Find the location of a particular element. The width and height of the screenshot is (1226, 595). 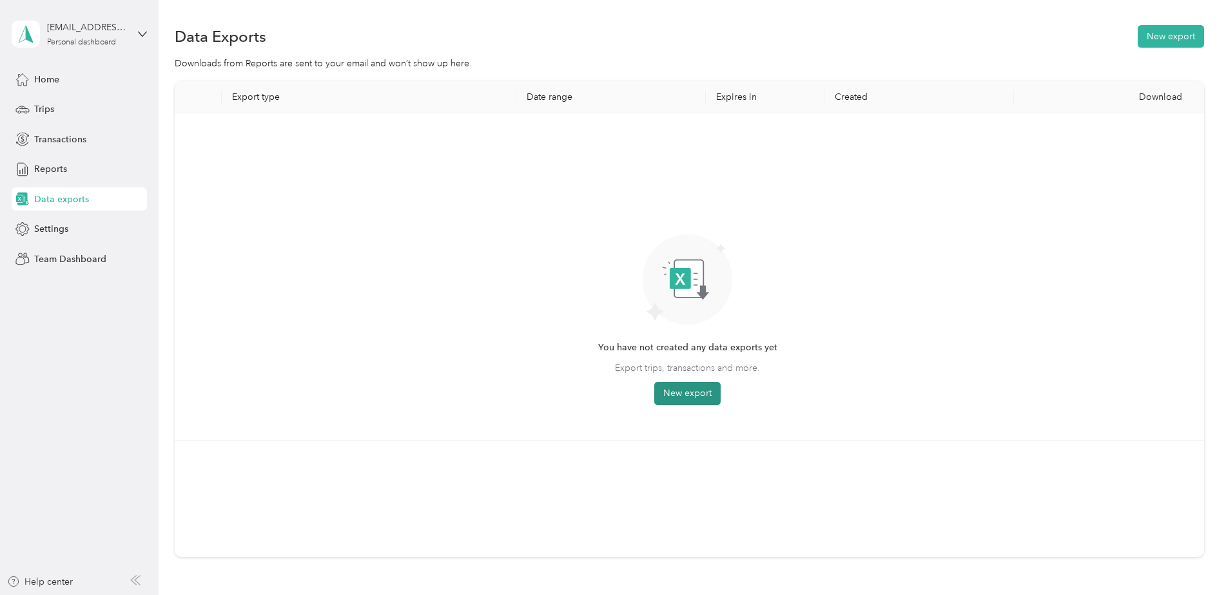

th: Export type is located at coordinates (369, 97).